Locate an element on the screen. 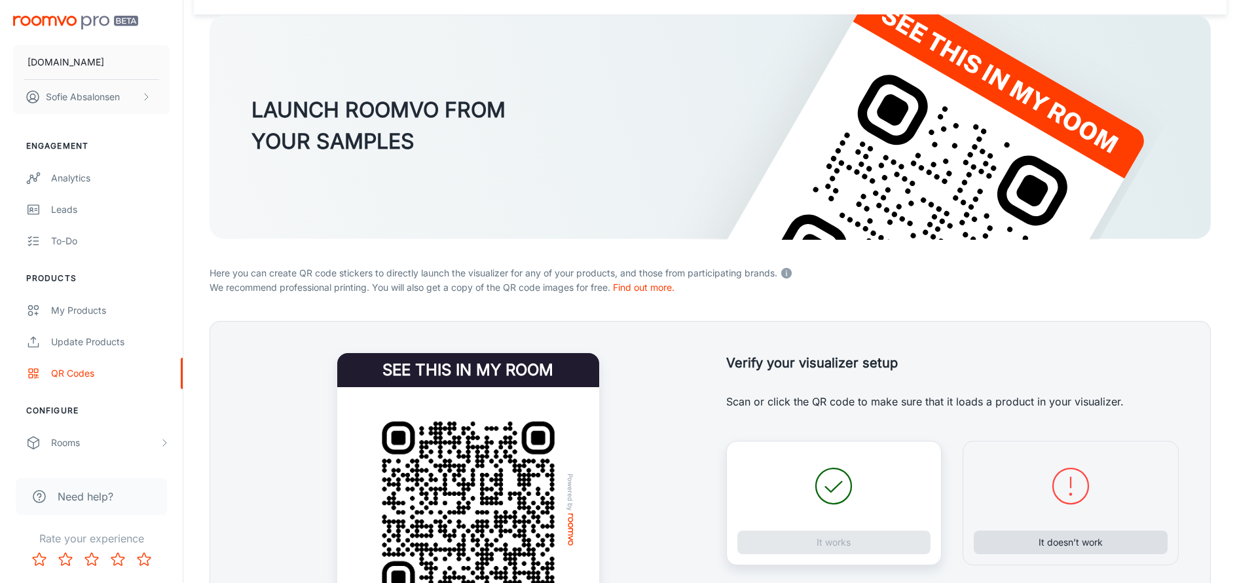 This screenshot has height=583, width=1237. p: Sofie Absalonsen is located at coordinates (83, 97).